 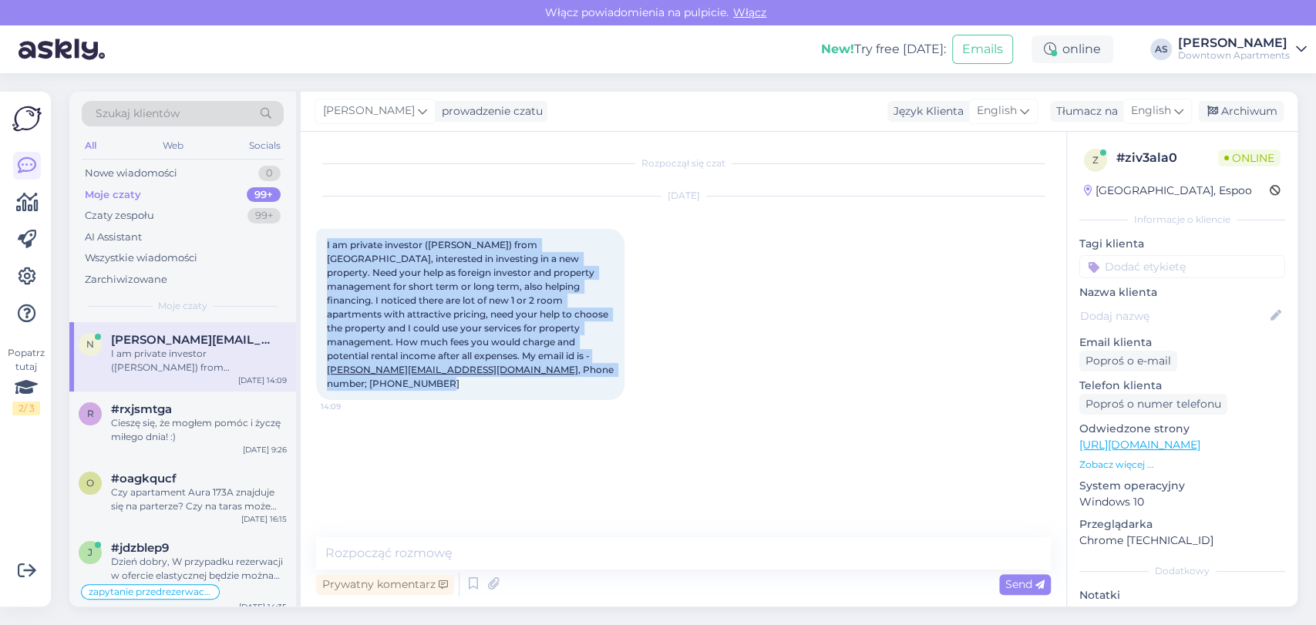 What do you see at coordinates (1182, 595) in the screenshot?
I see `p: Notatki` at bounding box center [1182, 595].